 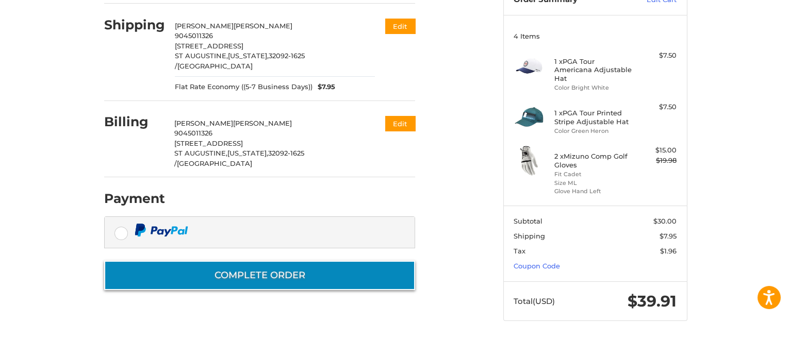 I want to click on span: $30.00, so click(x=665, y=221).